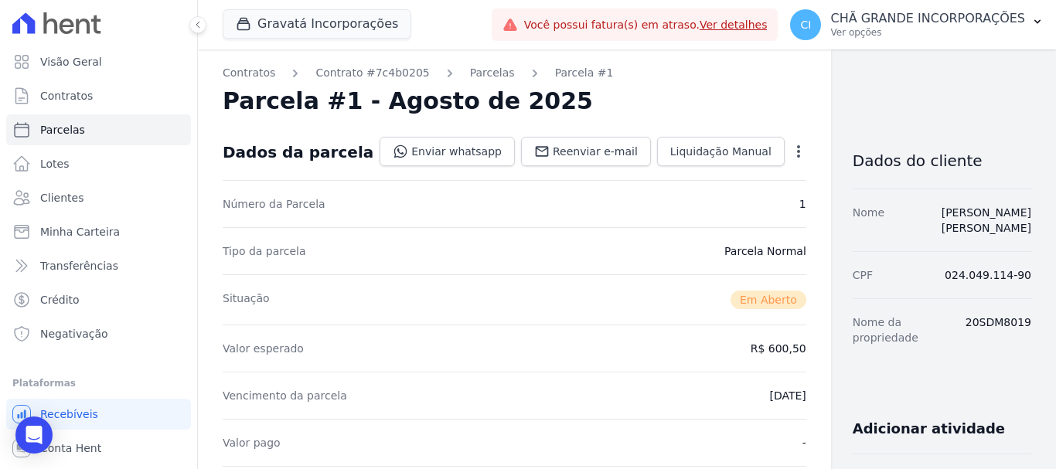 The width and height of the screenshot is (1056, 469). What do you see at coordinates (766, 251) in the screenshot?
I see `dd: Parcela Normal` at bounding box center [766, 251].